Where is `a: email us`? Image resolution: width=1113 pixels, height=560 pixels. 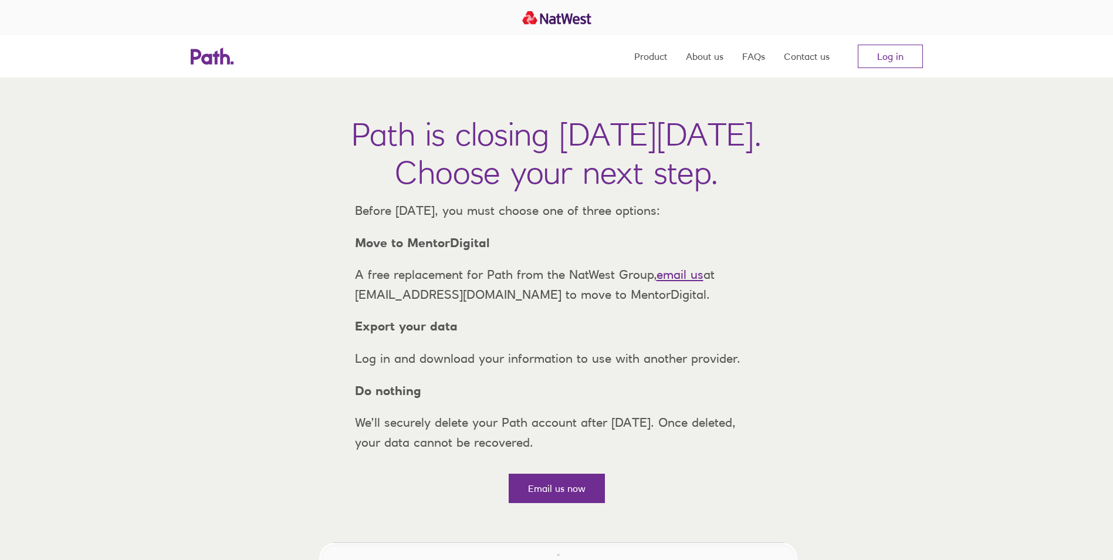 a: email us is located at coordinates (680, 274).